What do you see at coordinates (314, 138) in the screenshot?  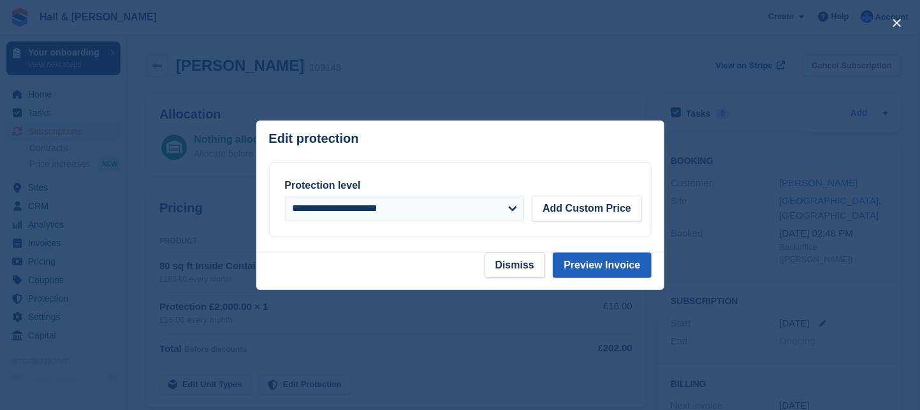 I see `p: Edit protection` at bounding box center [314, 138].